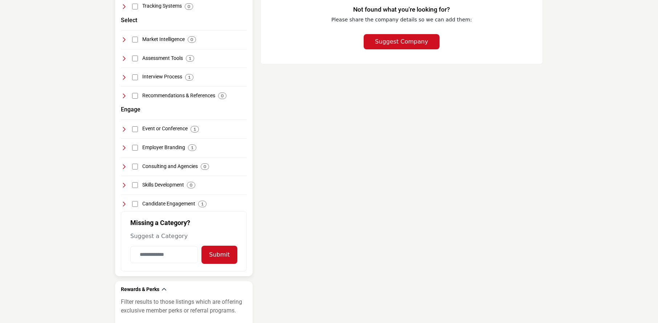  Describe the element at coordinates (159, 236) in the screenshot. I see `span: Suggest a Category` at that location.